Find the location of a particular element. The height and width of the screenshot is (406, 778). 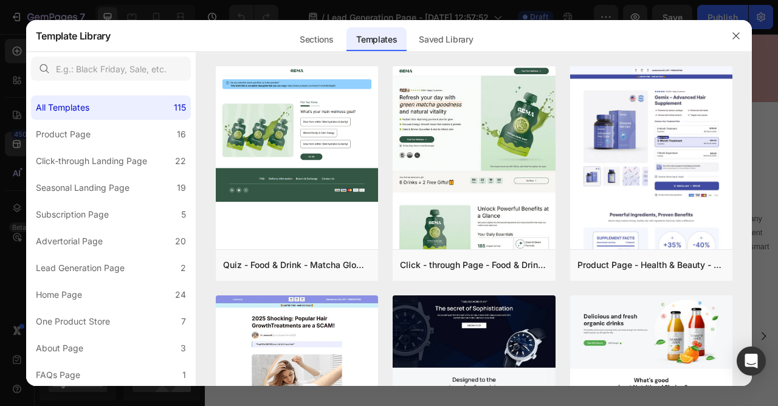

h2: Template Library is located at coordinates (73, 36).